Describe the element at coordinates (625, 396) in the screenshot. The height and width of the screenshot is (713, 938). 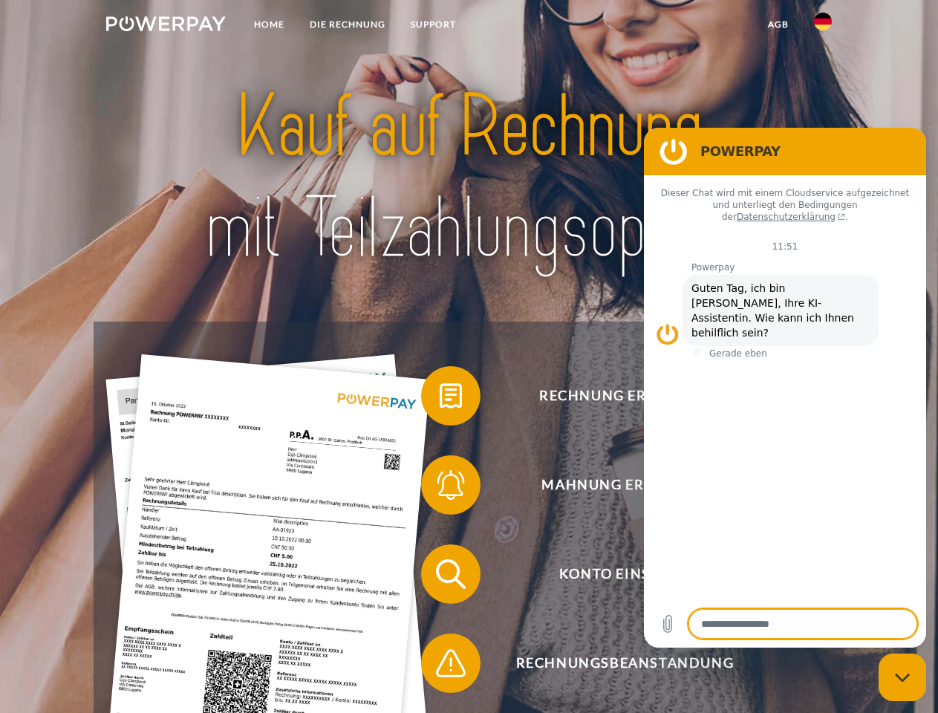
I see `span: Rechnung erhalten?` at that location.